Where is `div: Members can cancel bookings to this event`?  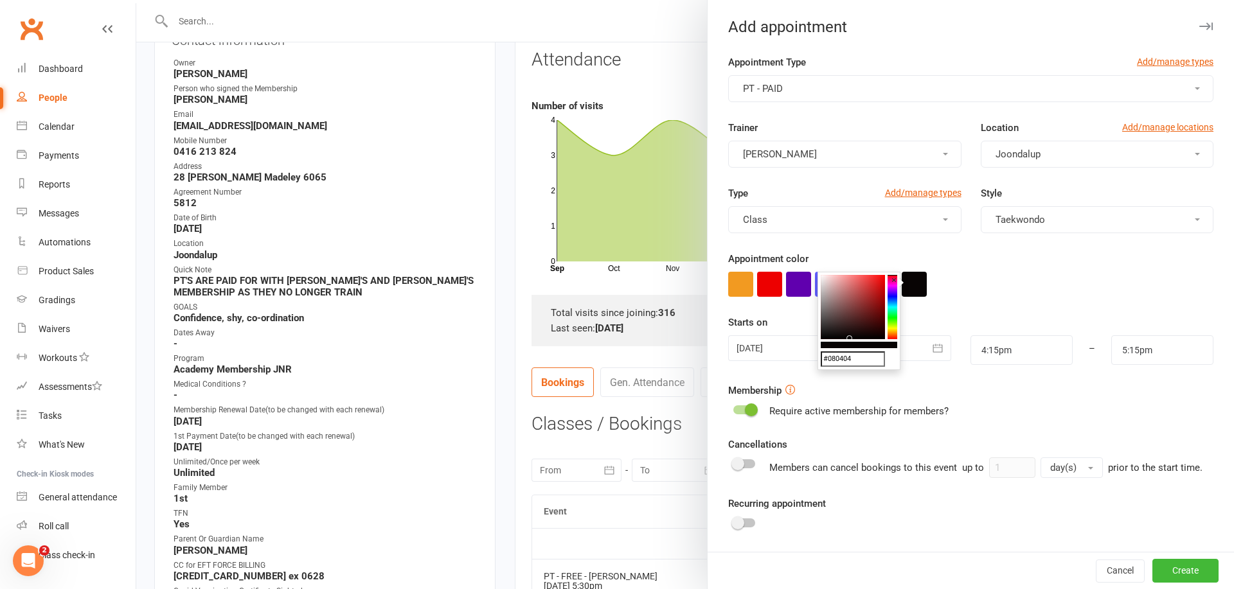 div: Members can cancel bookings to this event is located at coordinates (986, 468).